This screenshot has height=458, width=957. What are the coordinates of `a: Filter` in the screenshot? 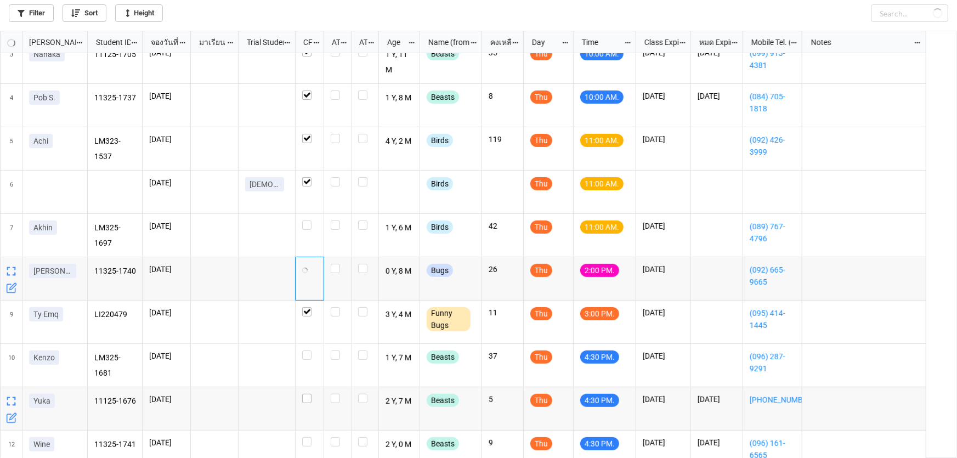 It's located at (31, 13).